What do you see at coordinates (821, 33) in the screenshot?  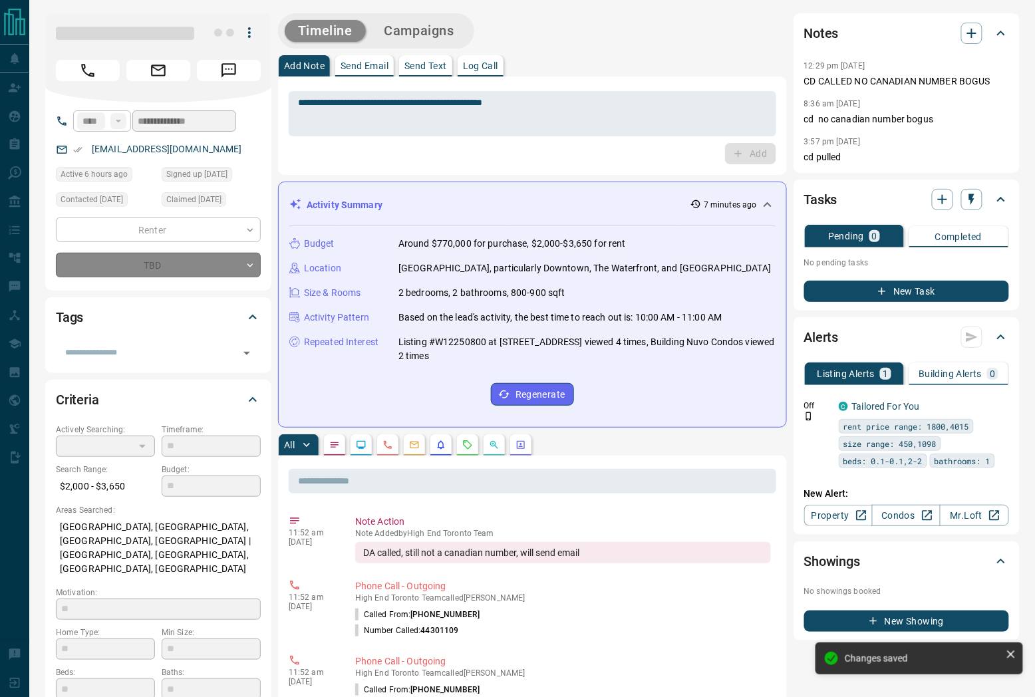 I see `h2: Notes` at bounding box center [821, 33].